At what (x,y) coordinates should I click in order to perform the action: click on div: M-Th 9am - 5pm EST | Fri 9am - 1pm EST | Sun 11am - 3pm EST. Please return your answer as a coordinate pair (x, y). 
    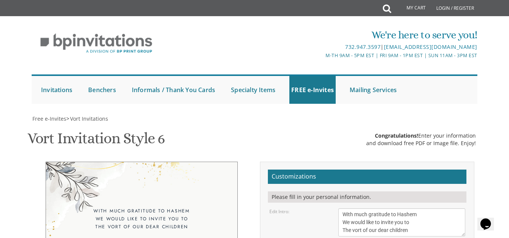
    Looking at the image, I should click on (329, 55).